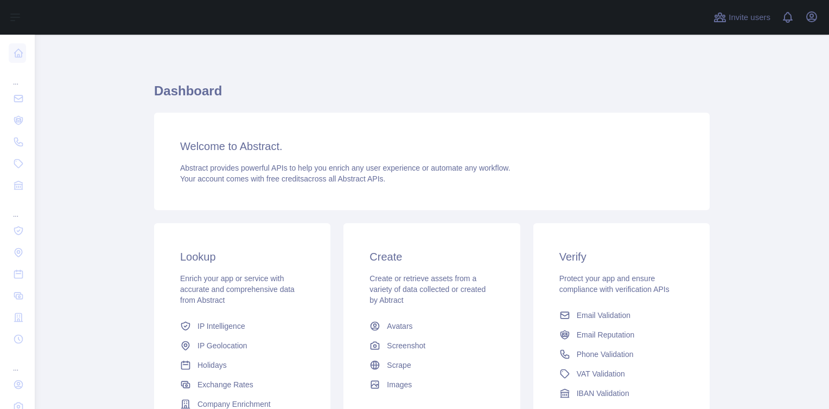 This screenshot has height=409, width=829. I want to click on span: Create or retrieve assets from a variety of data collected or created by Abtract, so click(427, 290).